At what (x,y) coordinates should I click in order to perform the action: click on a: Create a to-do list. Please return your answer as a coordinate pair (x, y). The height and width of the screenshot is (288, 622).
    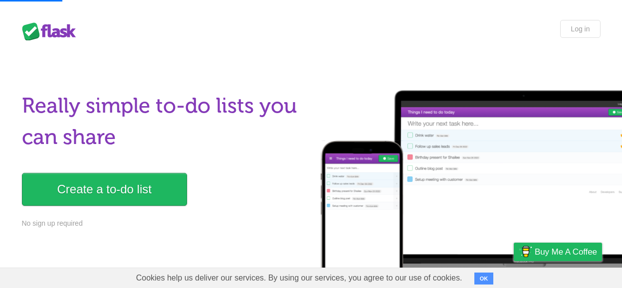
    Looking at the image, I should click on (104, 190).